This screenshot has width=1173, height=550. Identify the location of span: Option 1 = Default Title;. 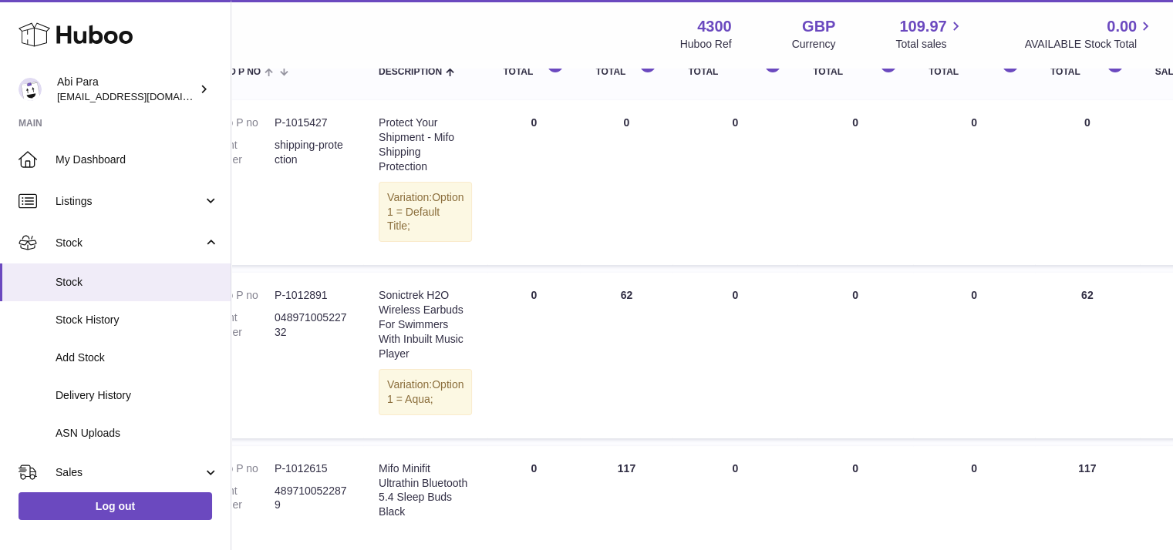
(425, 212).